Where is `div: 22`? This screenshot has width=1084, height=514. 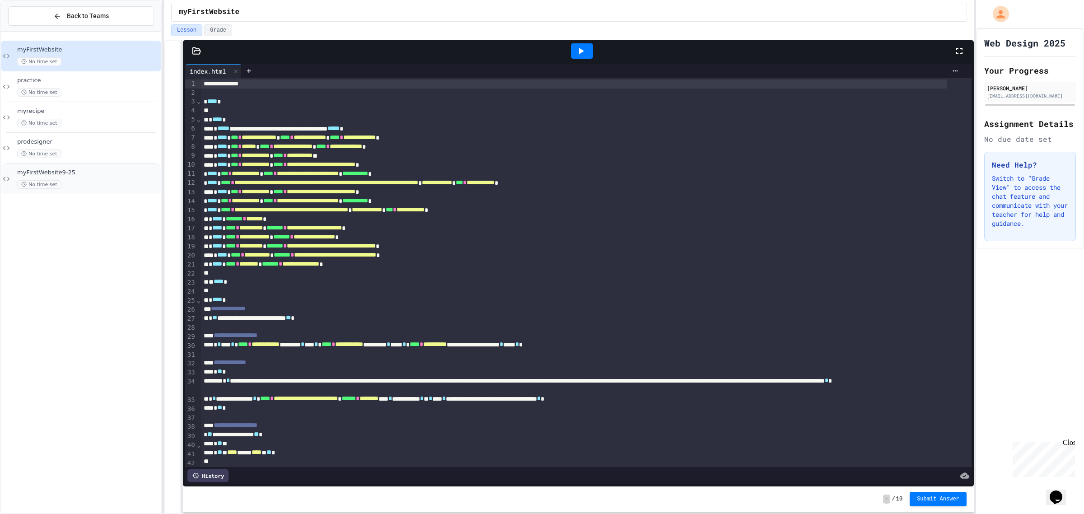
div: 22 is located at coordinates (191, 274).